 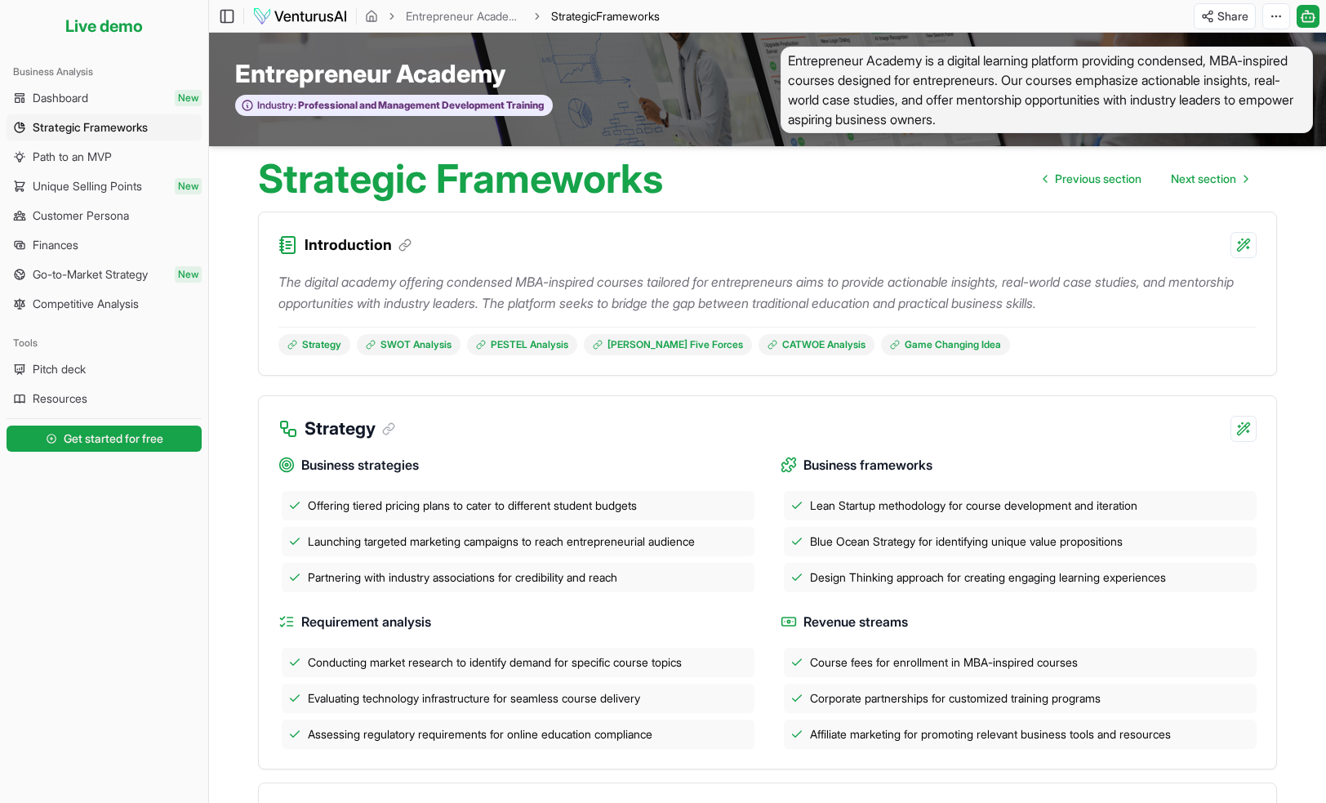 I want to click on span: Next section, so click(x=1204, y=179).